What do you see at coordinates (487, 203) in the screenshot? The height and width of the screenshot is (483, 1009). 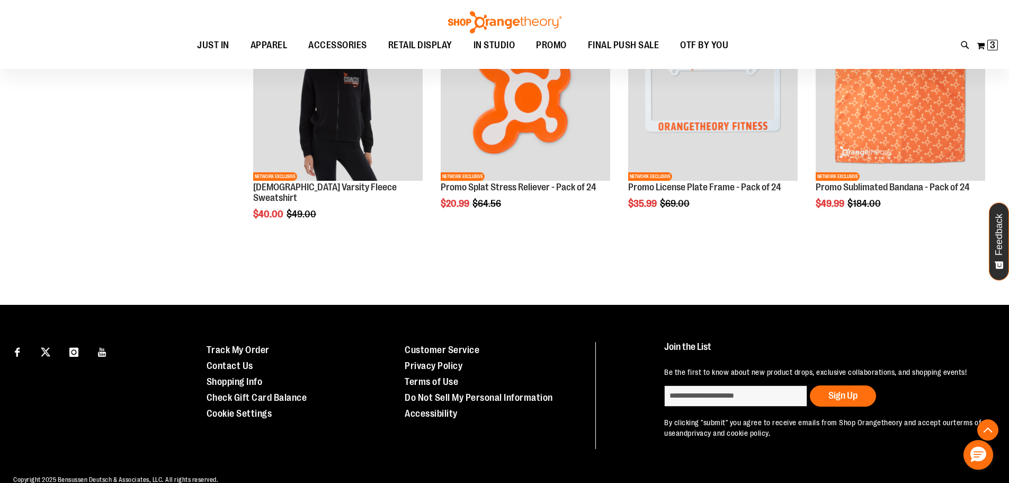 I see `span: $64.56` at bounding box center [487, 203].